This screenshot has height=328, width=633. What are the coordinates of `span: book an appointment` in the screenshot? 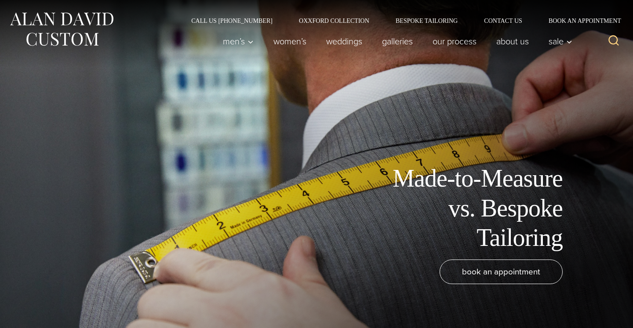 It's located at (501, 272).